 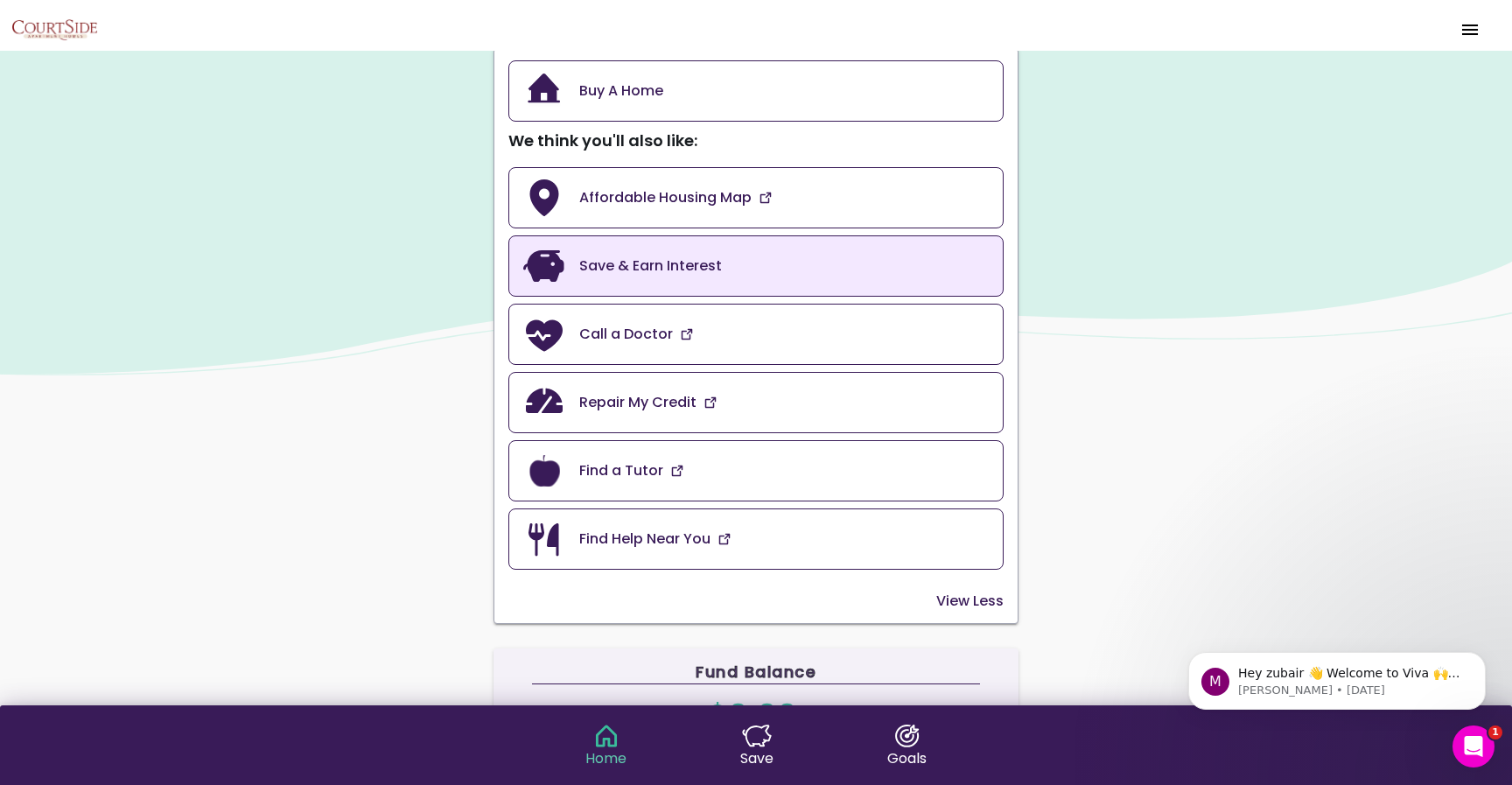 What do you see at coordinates (189, 75) in the screenshot?
I see `p: Message from Michael, sent 2w ago` at bounding box center [189, 75].